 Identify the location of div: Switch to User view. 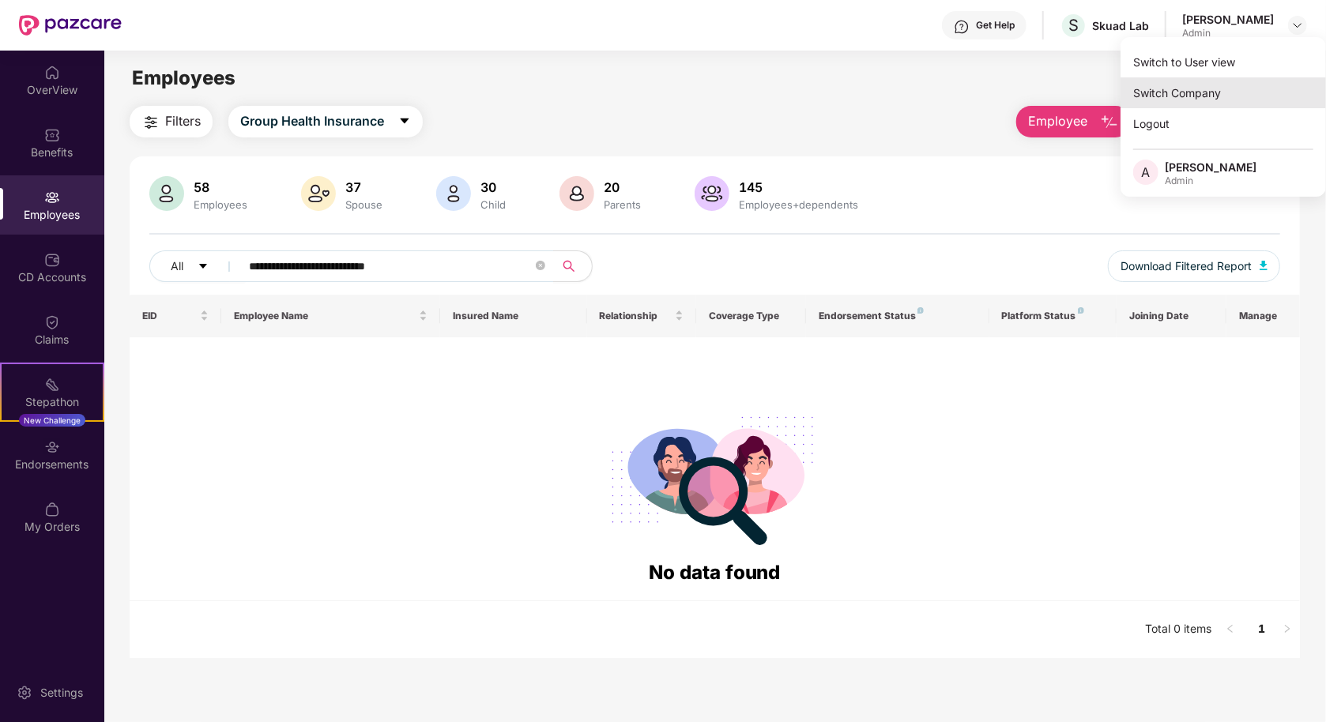
(1223, 62).